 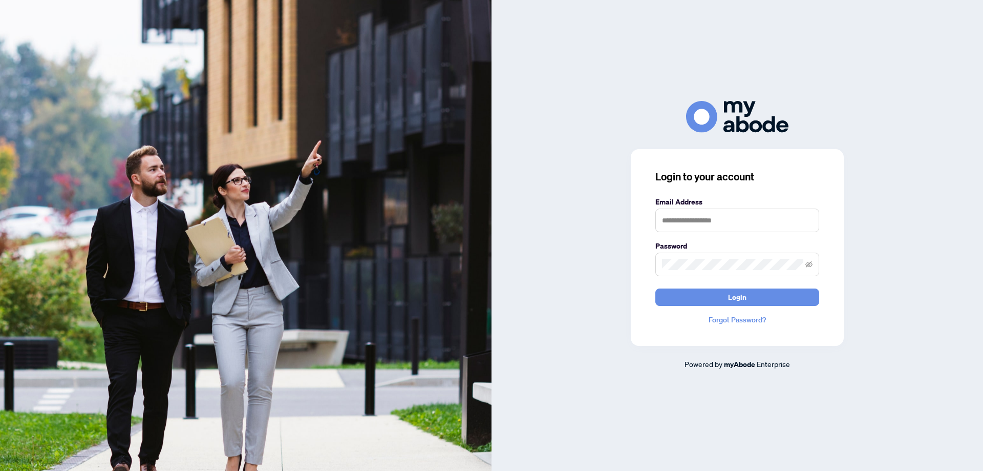 What do you see at coordinates (809, 264) in the screenshot?
I see `span: eye-invisible` at bounding box center [809, 264].